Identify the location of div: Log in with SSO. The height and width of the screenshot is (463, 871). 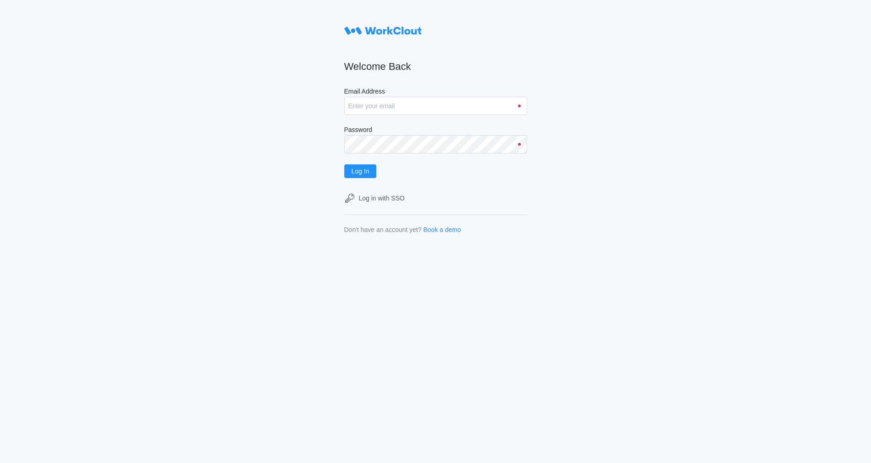
(382, 198).